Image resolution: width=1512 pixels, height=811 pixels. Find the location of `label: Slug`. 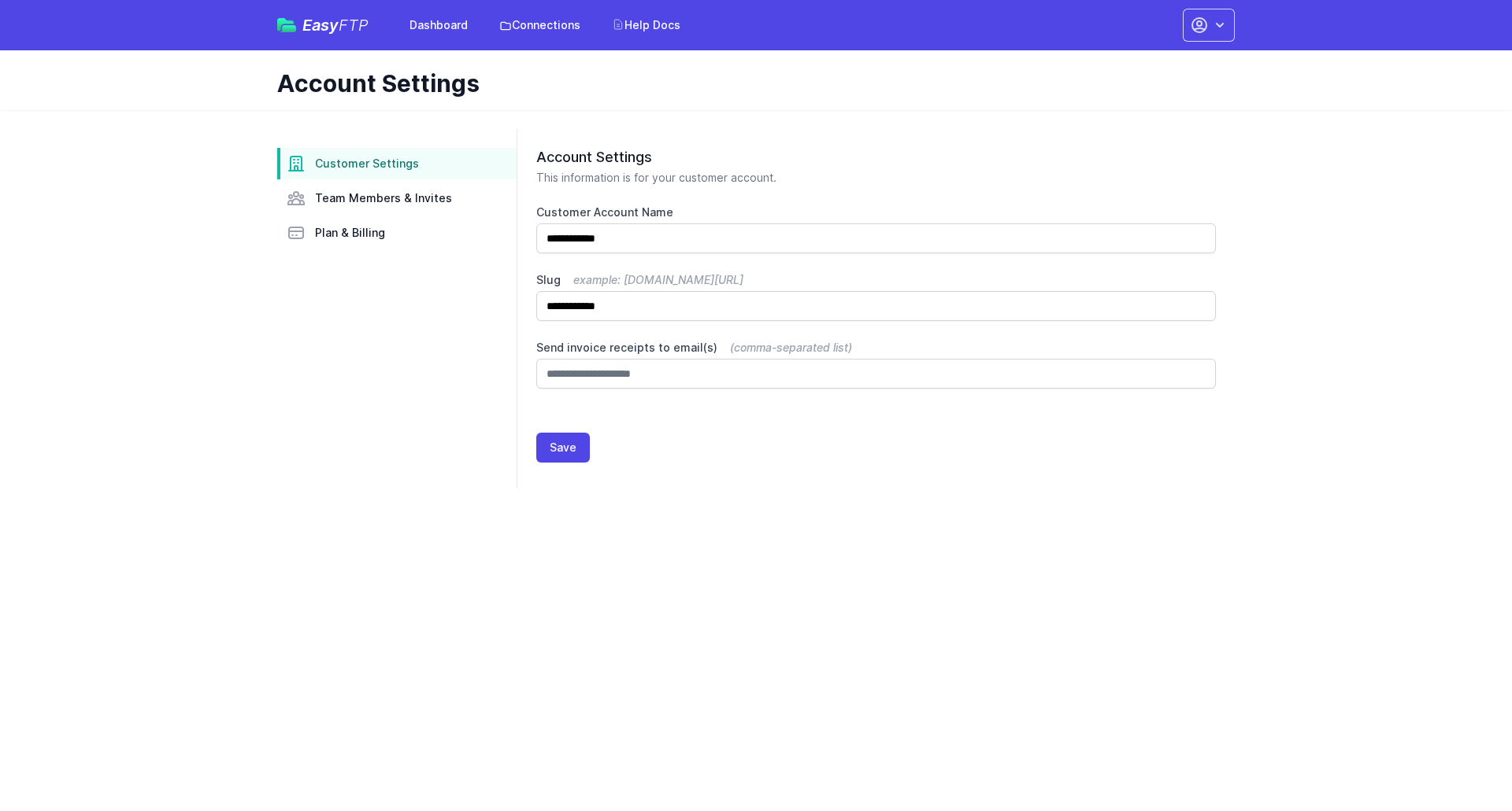

label: Slug is located at coordinates (876, 280).